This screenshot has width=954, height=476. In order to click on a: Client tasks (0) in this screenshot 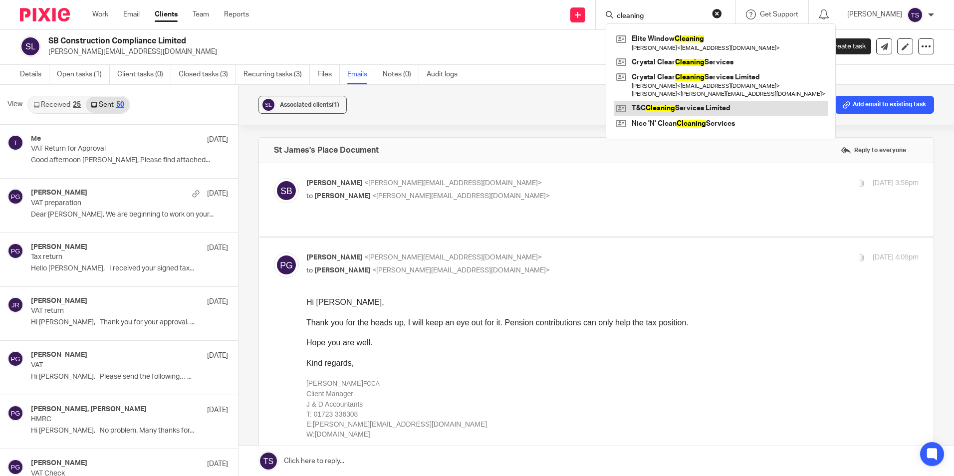, I will do `click(144, 74)`.